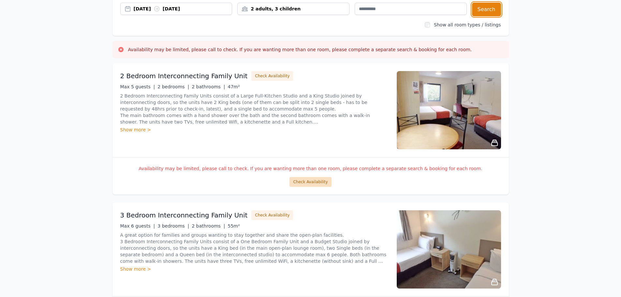 Image resolution: width=621 pixels, height=297 pixels. I want to click on span: 55m², so click(234, 226).